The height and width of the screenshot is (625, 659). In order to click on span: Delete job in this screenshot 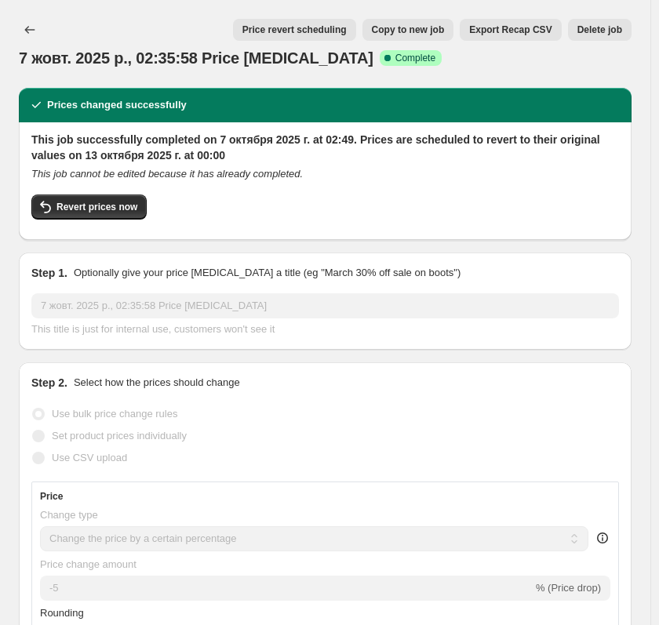, I will do `click(599, 30)`.